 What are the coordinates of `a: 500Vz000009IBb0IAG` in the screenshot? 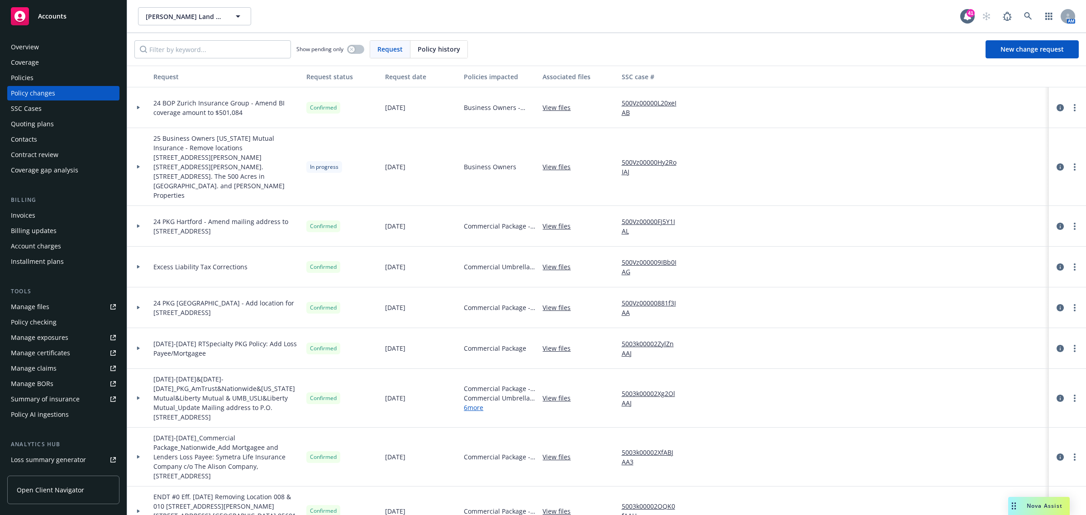 It's located at (653, 267).